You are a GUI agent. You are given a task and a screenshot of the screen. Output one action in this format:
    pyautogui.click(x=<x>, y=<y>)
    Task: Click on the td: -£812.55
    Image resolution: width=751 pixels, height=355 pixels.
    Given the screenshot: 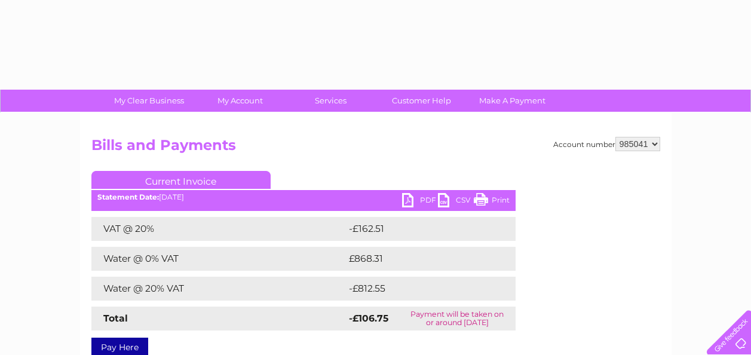 What is the action you would take?
    pyautogui.click(x=420, y=288)
    